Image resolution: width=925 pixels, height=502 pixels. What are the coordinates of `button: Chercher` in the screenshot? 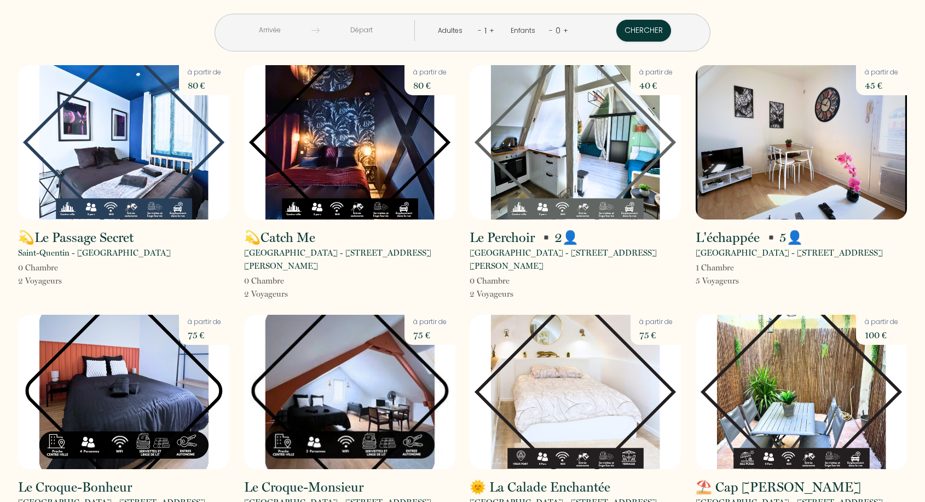 It's located at (643, 31).